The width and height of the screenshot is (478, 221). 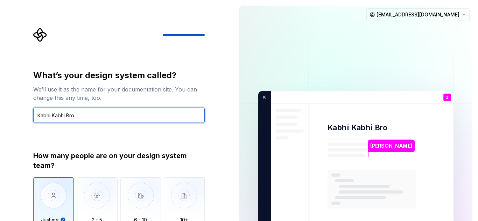 I want to click on div: How many people are on your design system team?, so click(x=119, y=161).